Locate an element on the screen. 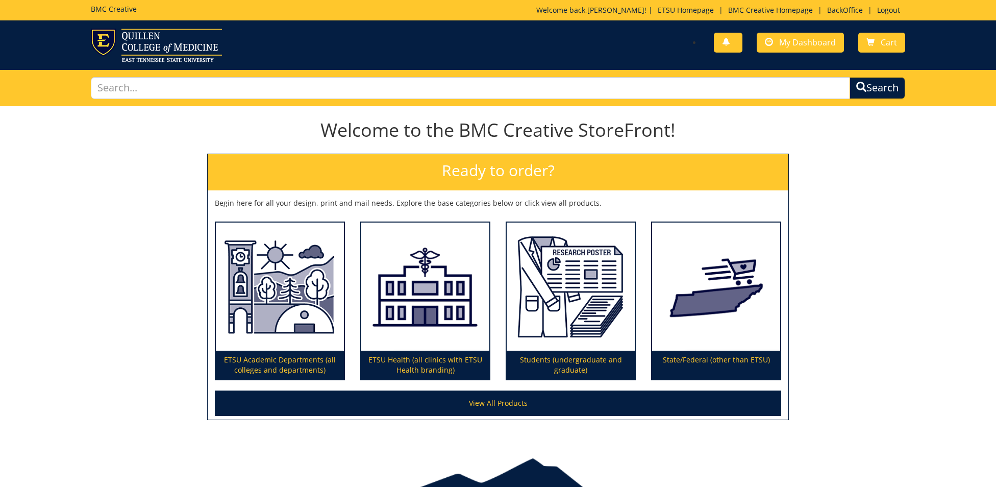 This screenshot has height=487, width=996. p: ETSU Academic Departments (all colleges and departments) is located at coordinates (280, 365).